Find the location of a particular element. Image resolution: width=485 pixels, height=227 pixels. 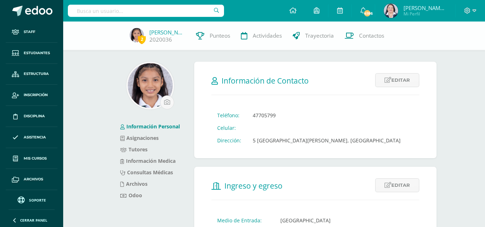

a: Inscripción is located at coordinates (32, 95).